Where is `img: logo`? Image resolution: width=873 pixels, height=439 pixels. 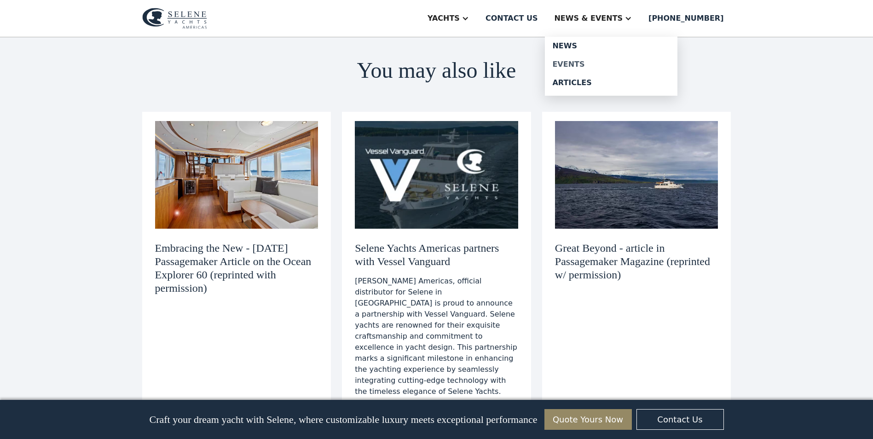
img: logo is located at coordinates (174, 18).